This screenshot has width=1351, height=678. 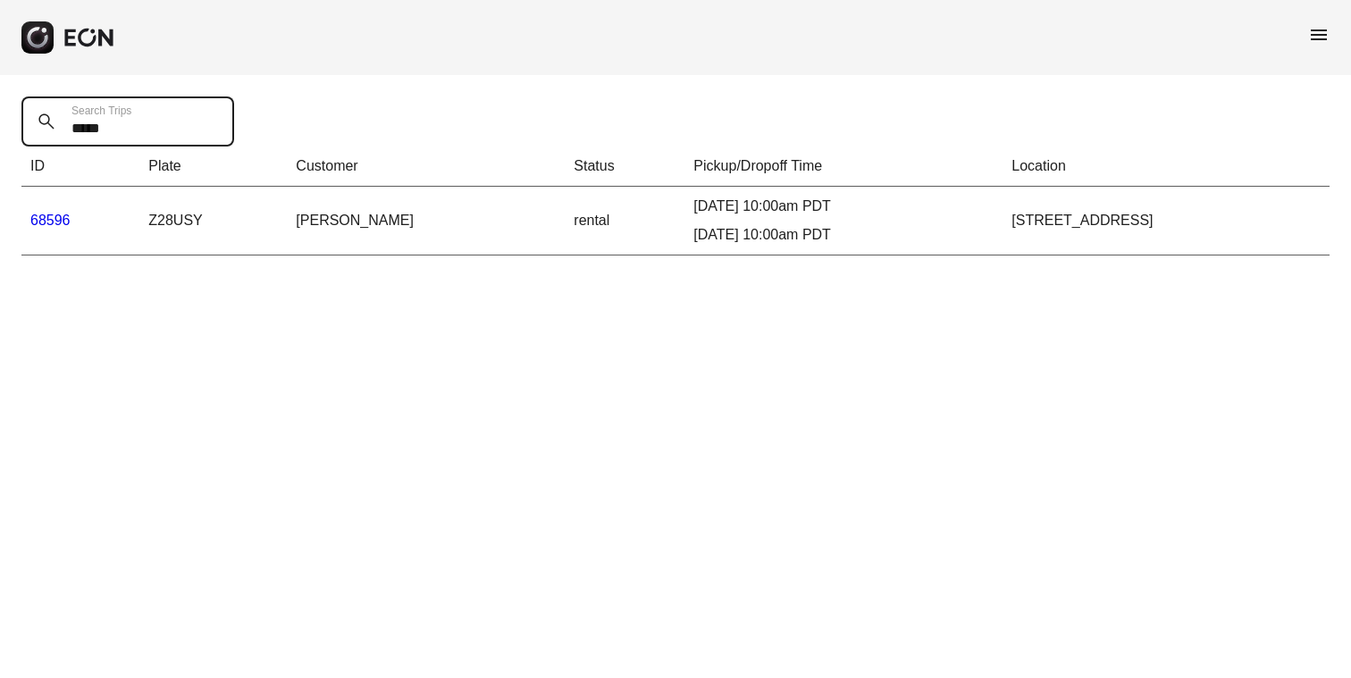 What do you see at coordinates (50, 220) in the screenshot?
I see `a: 68596` at bounding box center [50, 220].